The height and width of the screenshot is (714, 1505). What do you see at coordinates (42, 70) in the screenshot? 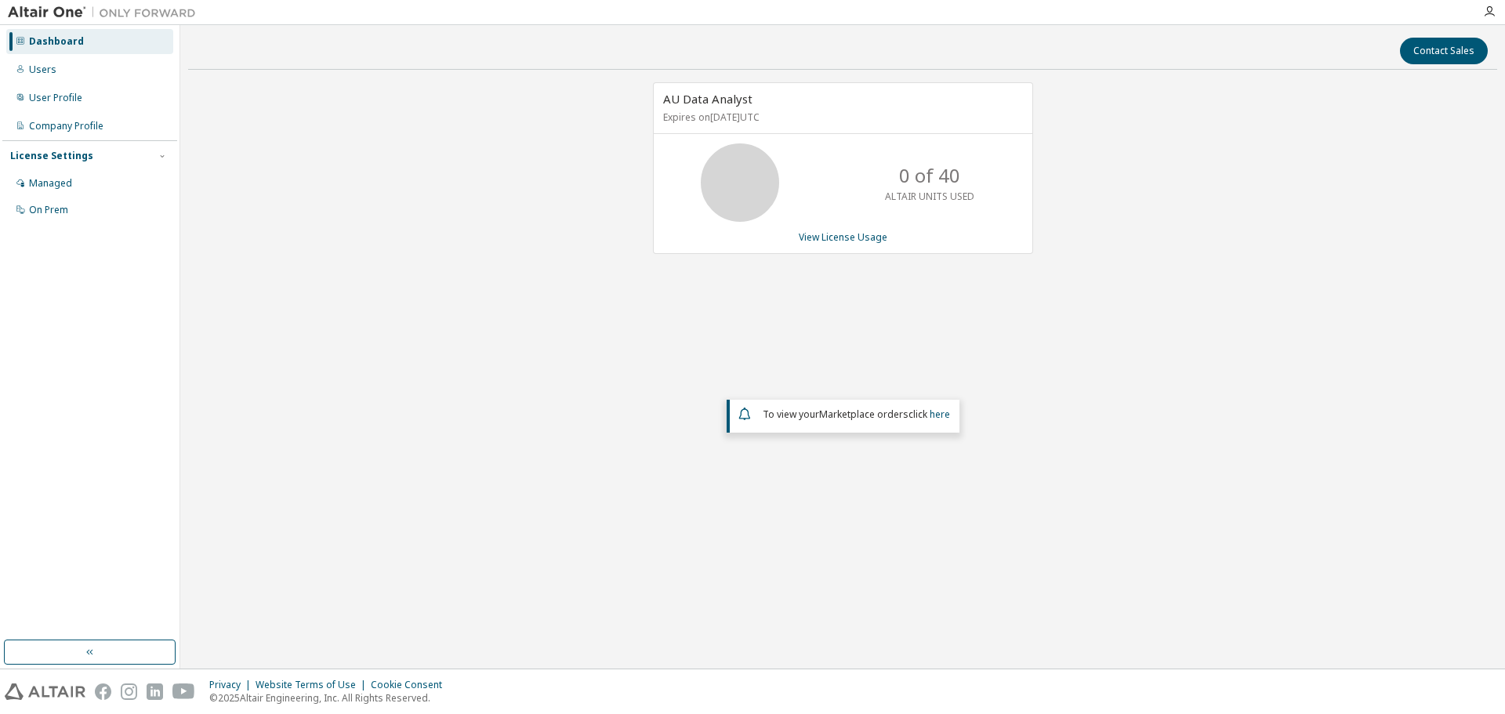
I see `div: Users` at bounding box center [42, 70].